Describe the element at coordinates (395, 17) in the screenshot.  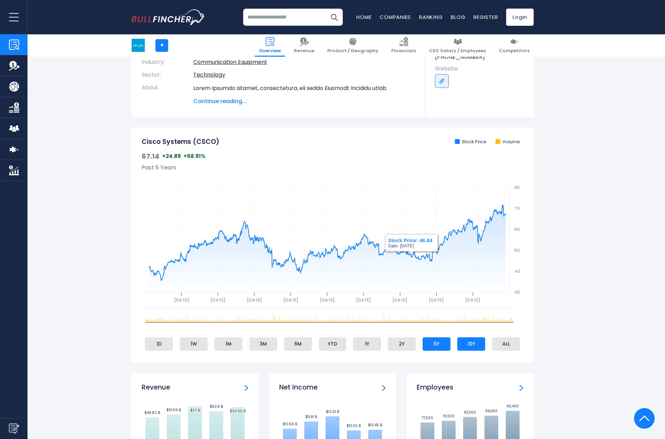
I see `a: Companies` at that location.